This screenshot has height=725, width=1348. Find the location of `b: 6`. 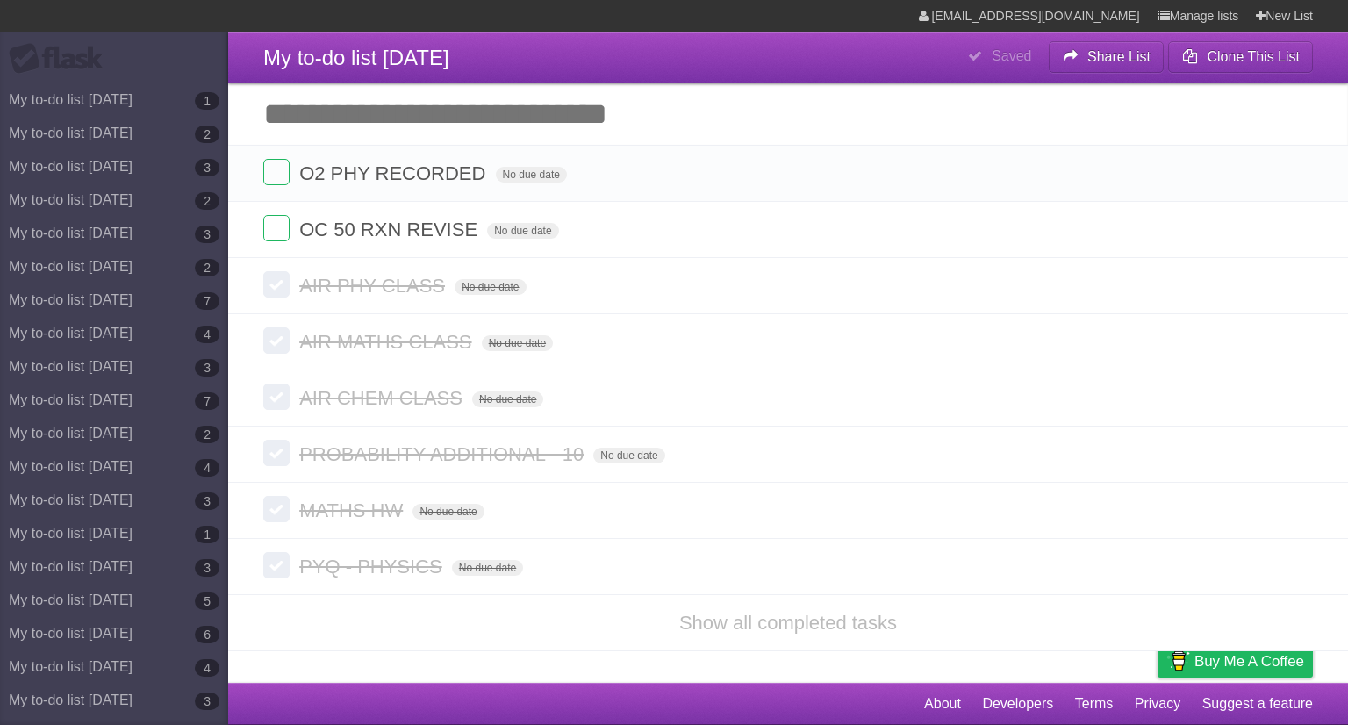

b: 6 is located at coordinates (207, 635).